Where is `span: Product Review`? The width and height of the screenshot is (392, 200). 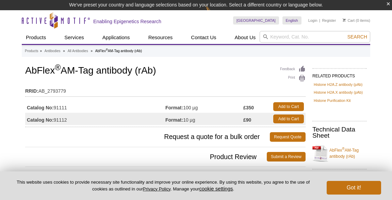
span: Product Review is located at coordinates (146, 156).